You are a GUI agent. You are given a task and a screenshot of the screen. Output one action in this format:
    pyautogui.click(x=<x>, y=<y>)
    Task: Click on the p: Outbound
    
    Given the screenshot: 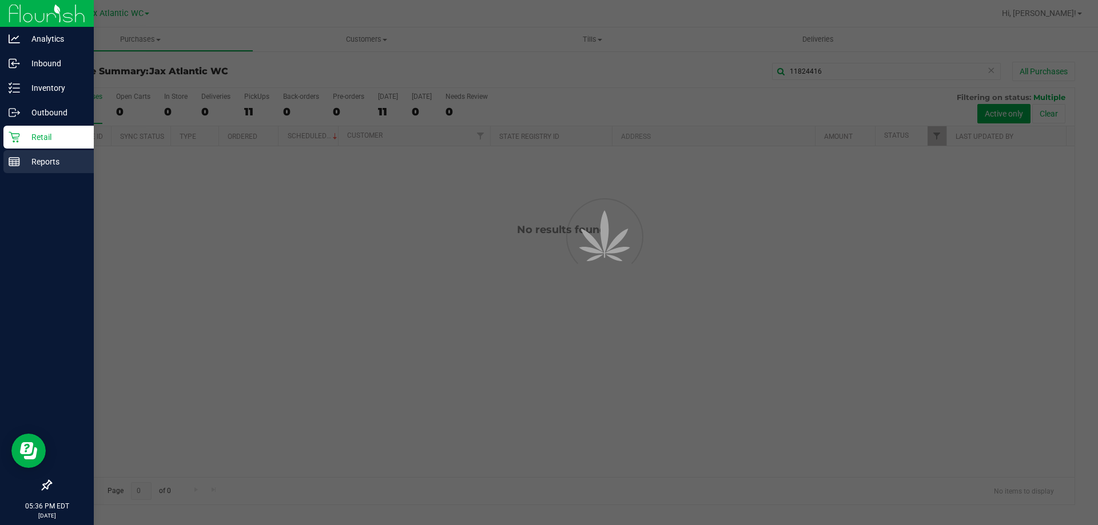 What is the action you would take?
    pyautogui.click(x=54, y=113)
    